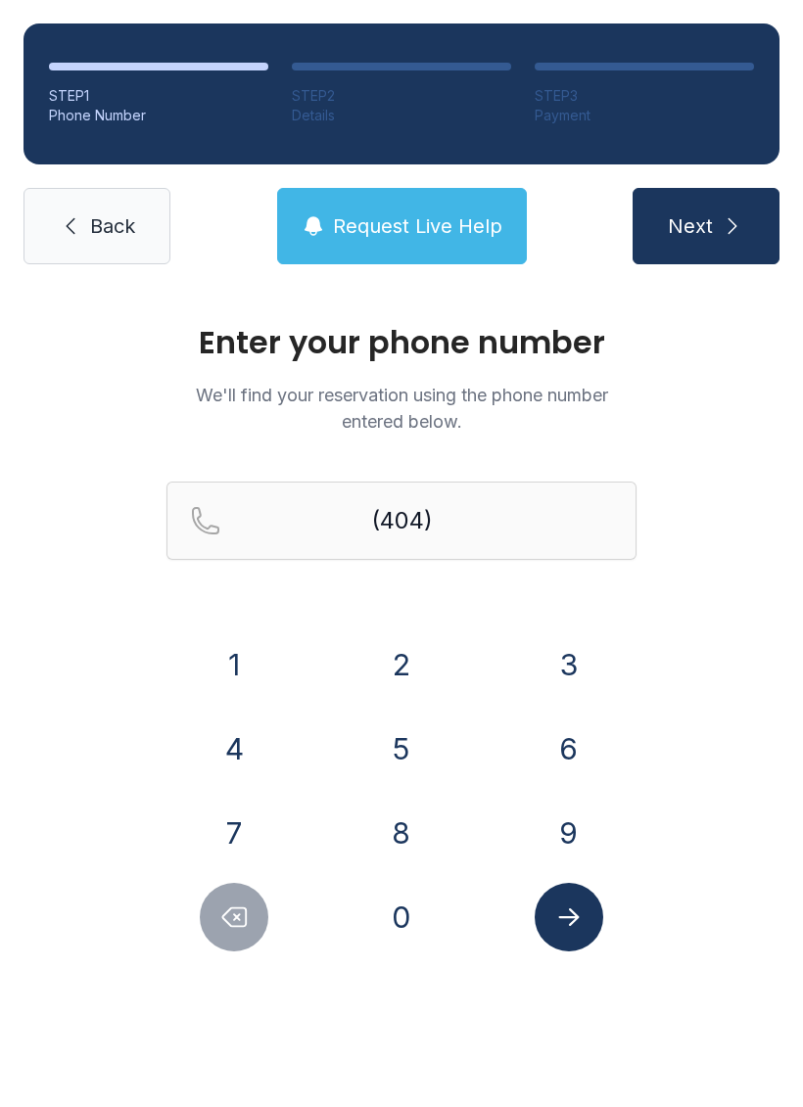 Image resolution: width=803 pixels, height=1107 pixels. I want to click on p: We'll find your reservation using the phone number entered below., so click(401, 408).